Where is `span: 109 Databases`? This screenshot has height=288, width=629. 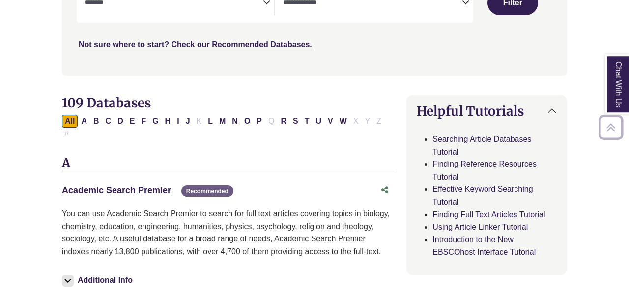
span: 109 Databases is located at coordinates (106, 103).